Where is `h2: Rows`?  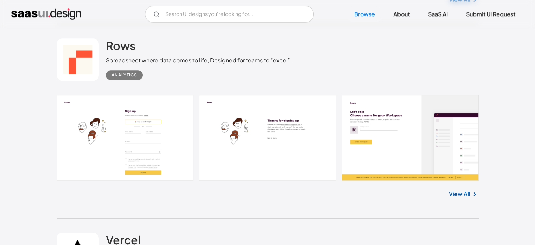
h2: Rows is located at coordinates (121, 45).